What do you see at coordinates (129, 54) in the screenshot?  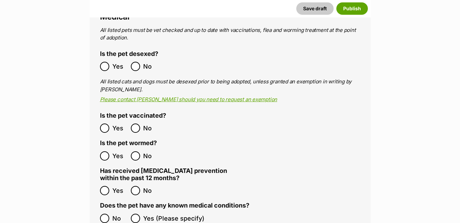 I see `label: Is the pet desexed?` at bounding box center [129, 54].